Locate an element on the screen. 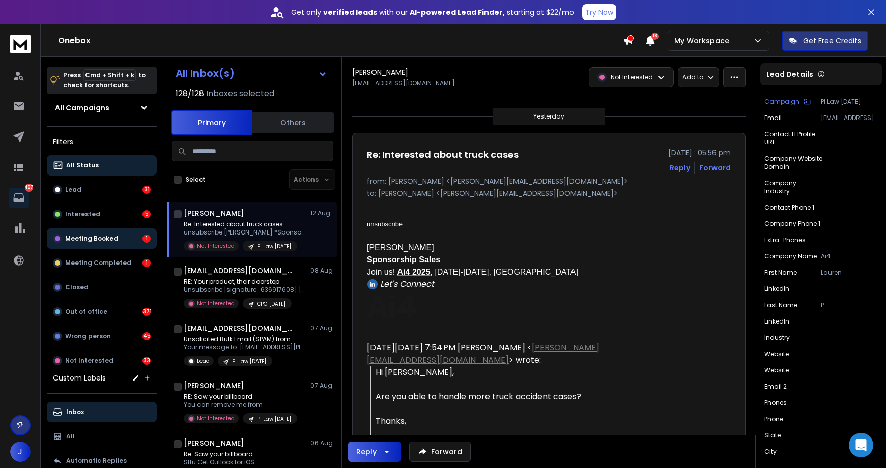 The width and height of the screenshot is (886, 468). p: 12 Aug is located at coordinates (321, 213).